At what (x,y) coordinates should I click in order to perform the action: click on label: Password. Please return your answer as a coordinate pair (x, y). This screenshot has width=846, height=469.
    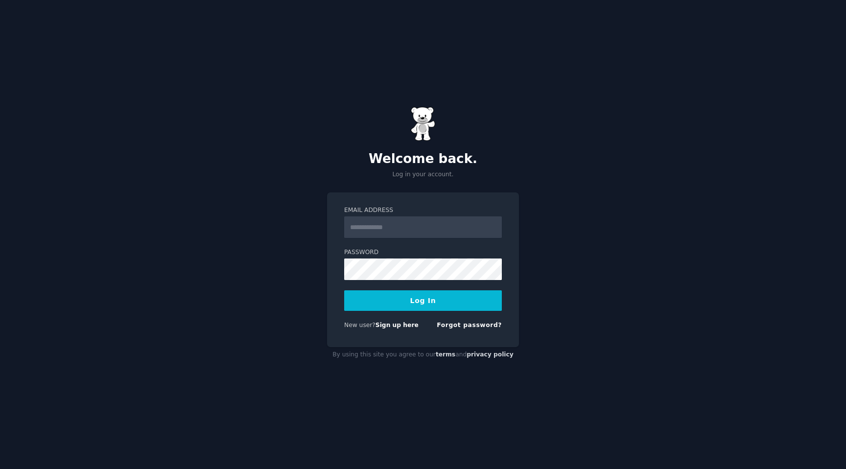
    Looking at the image, I should click on (423, 253).